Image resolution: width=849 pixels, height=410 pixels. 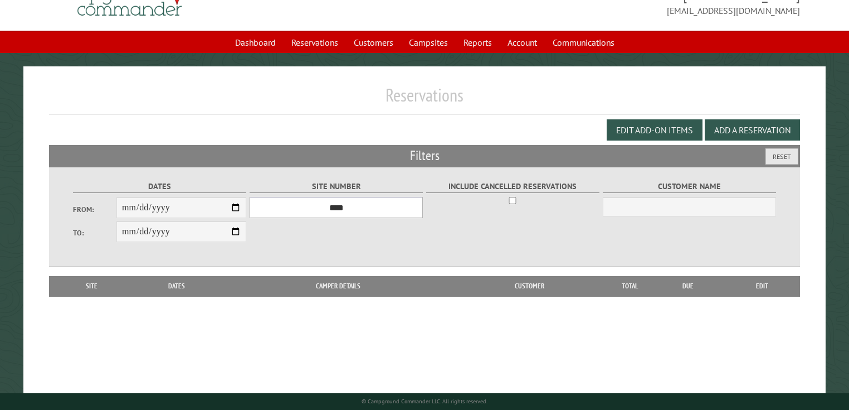 I want to click on a: Reservations, so click(x=315, y=42).